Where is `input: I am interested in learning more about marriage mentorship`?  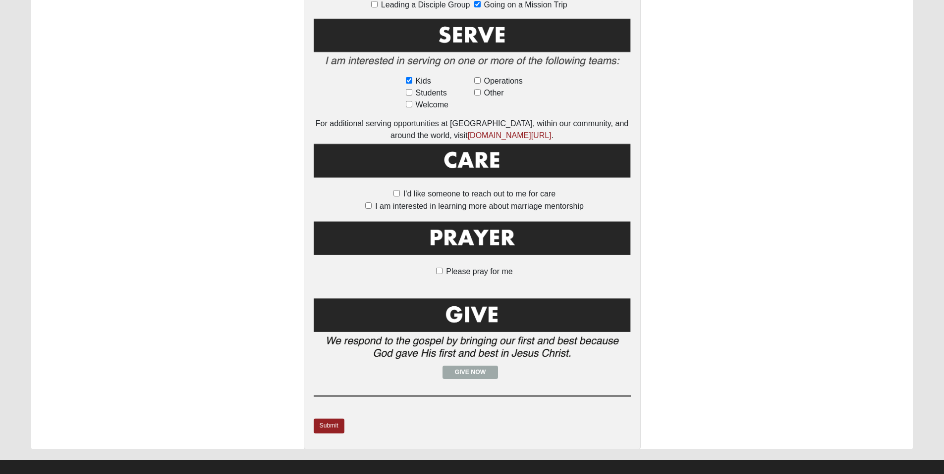 input: I am interested in learning more about marriage mentorship is located at coordinates (368, 206).